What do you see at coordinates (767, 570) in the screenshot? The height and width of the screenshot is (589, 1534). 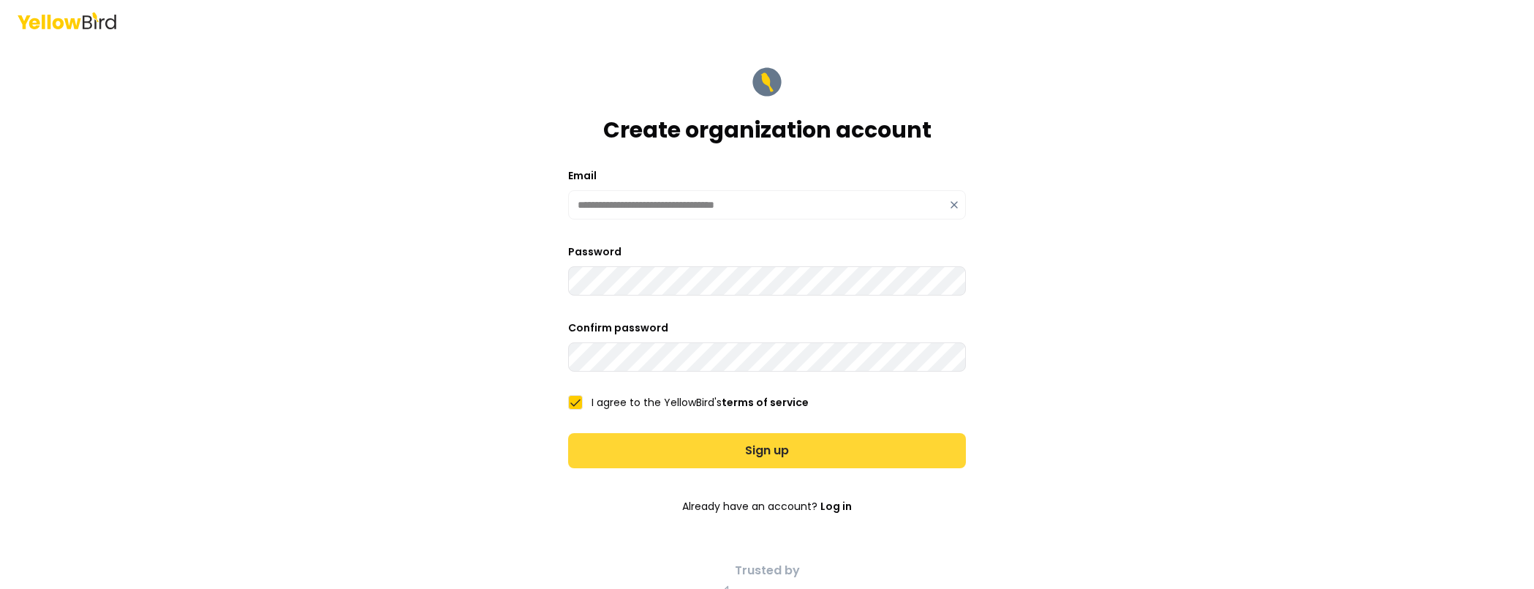 I see `p: Trusted by` at bounding box center [767, 570].